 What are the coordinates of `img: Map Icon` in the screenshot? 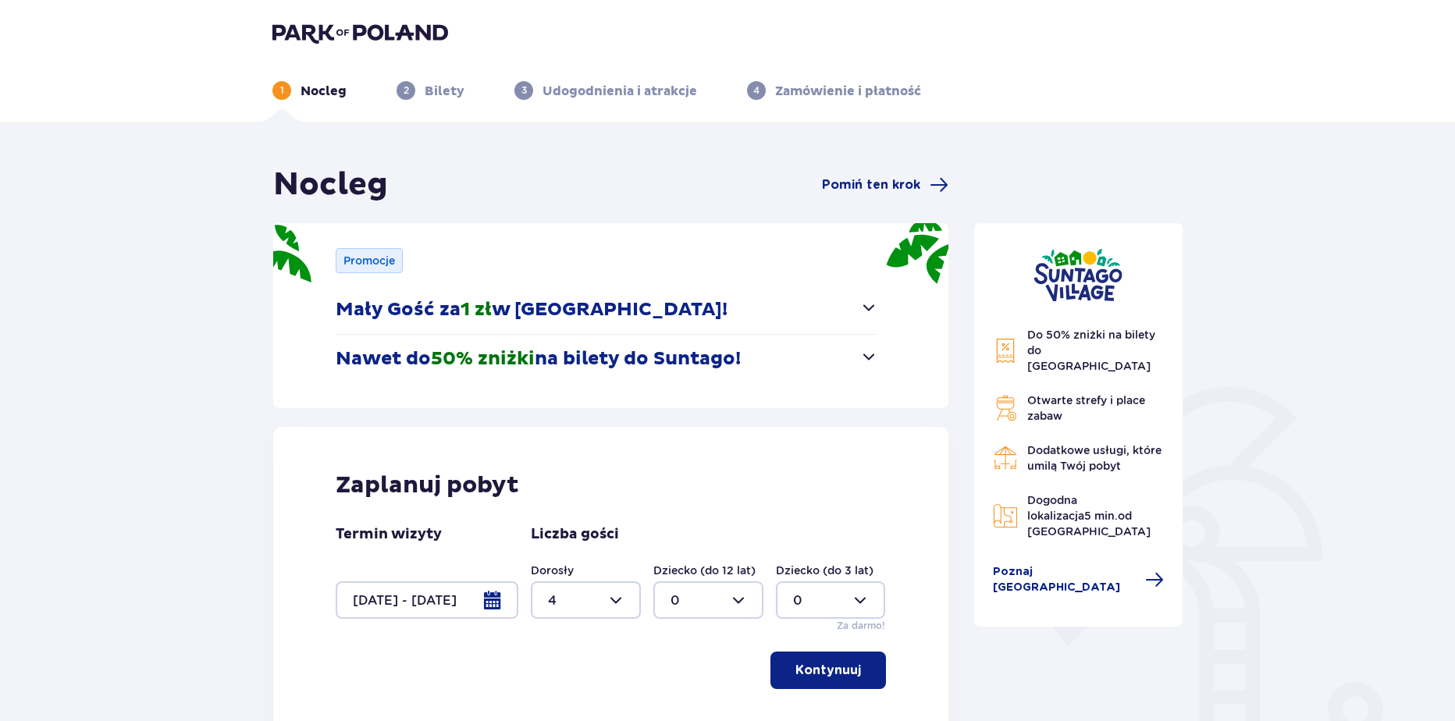 It's located at (1005, 516).